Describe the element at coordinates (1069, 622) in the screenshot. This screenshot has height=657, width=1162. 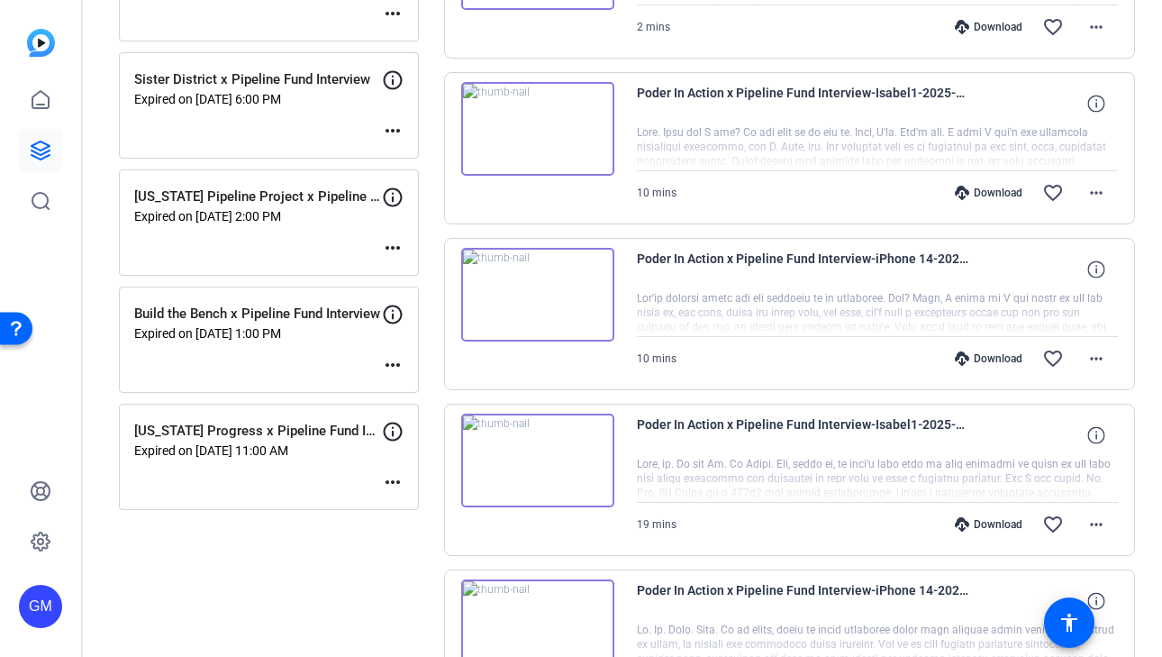
I see `mat-icon: accessibility` at that location.